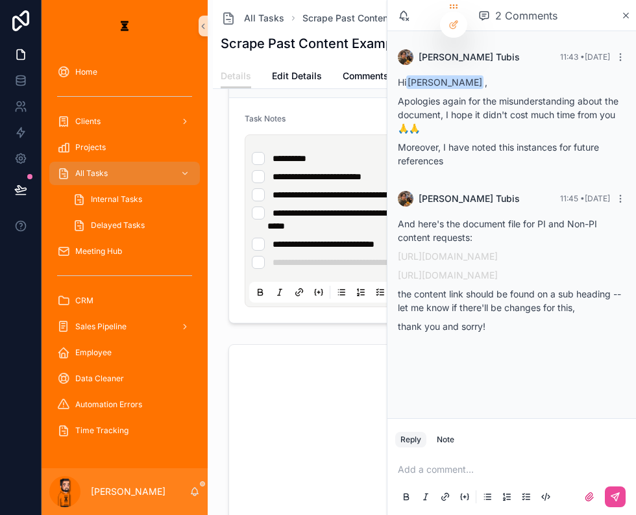  Describe the element at coordinates (236, 77) in the screenshot. I see `a: Details` at that location.